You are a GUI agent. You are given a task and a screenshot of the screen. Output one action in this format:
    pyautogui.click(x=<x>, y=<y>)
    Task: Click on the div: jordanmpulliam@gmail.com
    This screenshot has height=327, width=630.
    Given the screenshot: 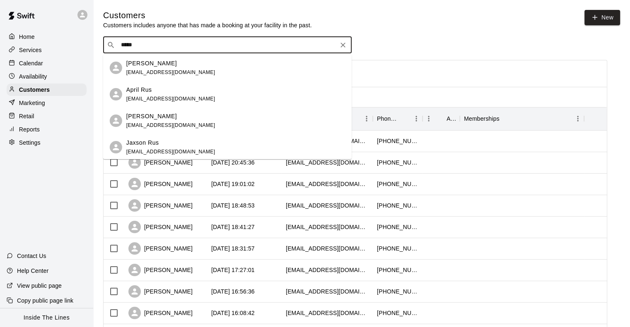 What is the action you would take?
    pyautogui.click(x=327, y=206)
    